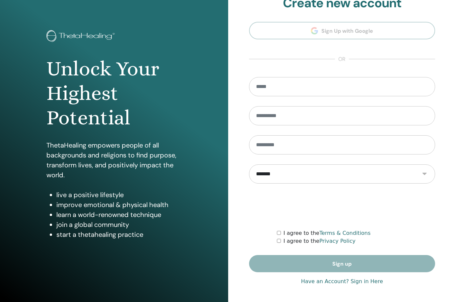 The width and height of the screenshot is (456, 302). I want to click on a: Terms & Conditions, so click(345, 233).